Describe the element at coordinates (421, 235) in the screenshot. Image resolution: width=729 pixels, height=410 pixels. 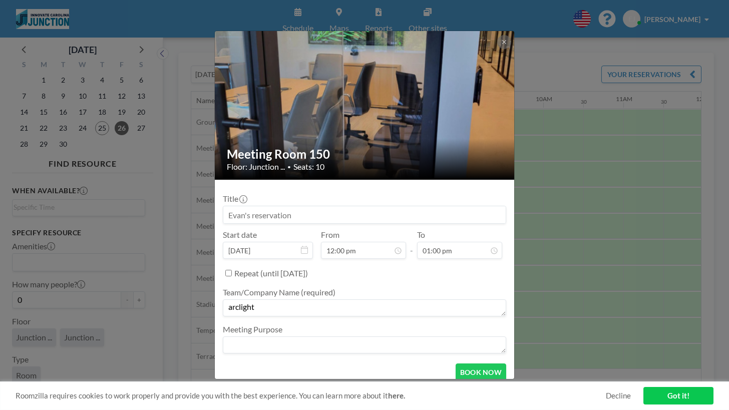
I see `label: To` at that location.